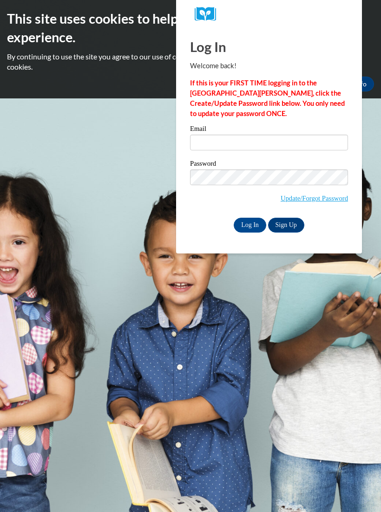 This screenshot has height=512, width=381. Describe the element at coordinates (269, 46) in the screenshot. I see `h1: Log In` at that location.